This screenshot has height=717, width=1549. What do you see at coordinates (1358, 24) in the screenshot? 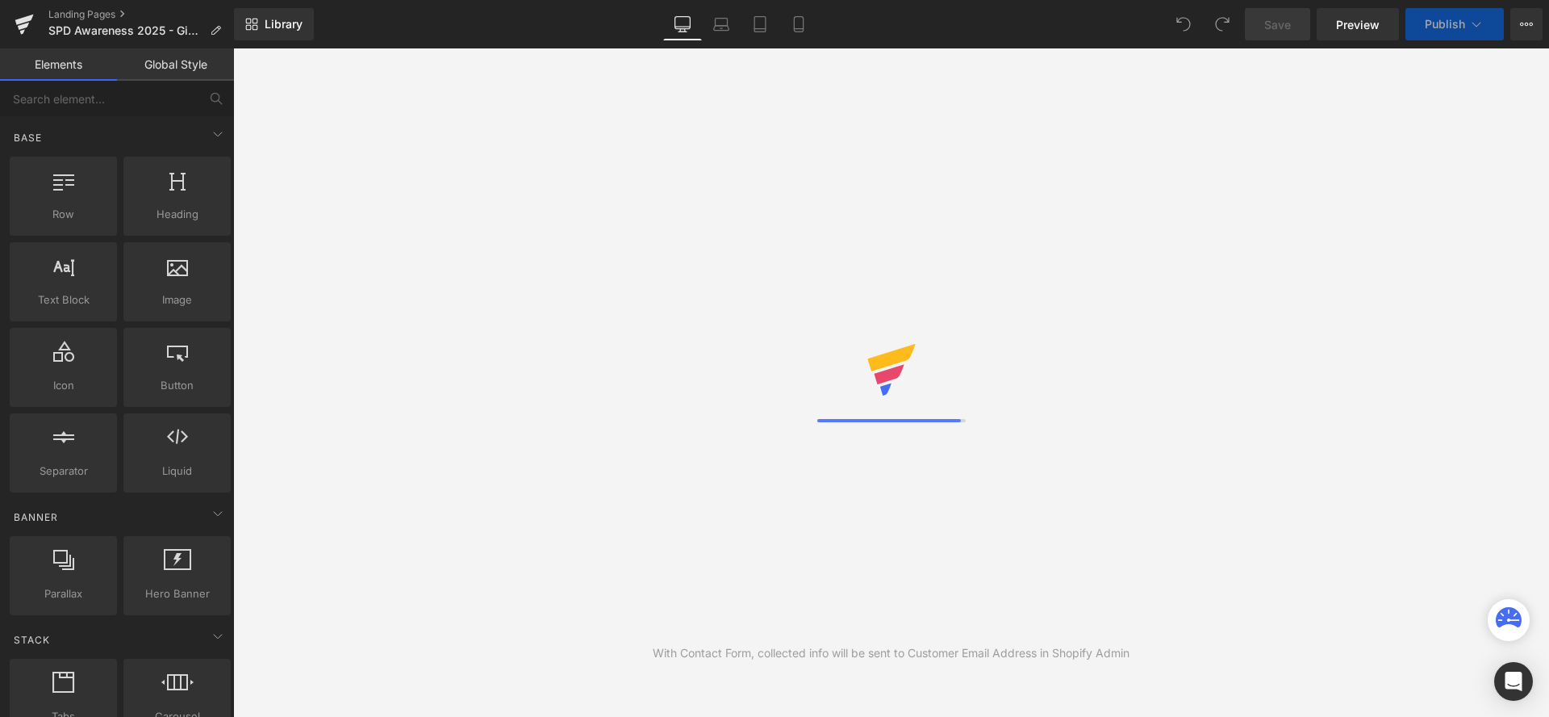
I see `span: Preview` at bounding box center [1358, 24].